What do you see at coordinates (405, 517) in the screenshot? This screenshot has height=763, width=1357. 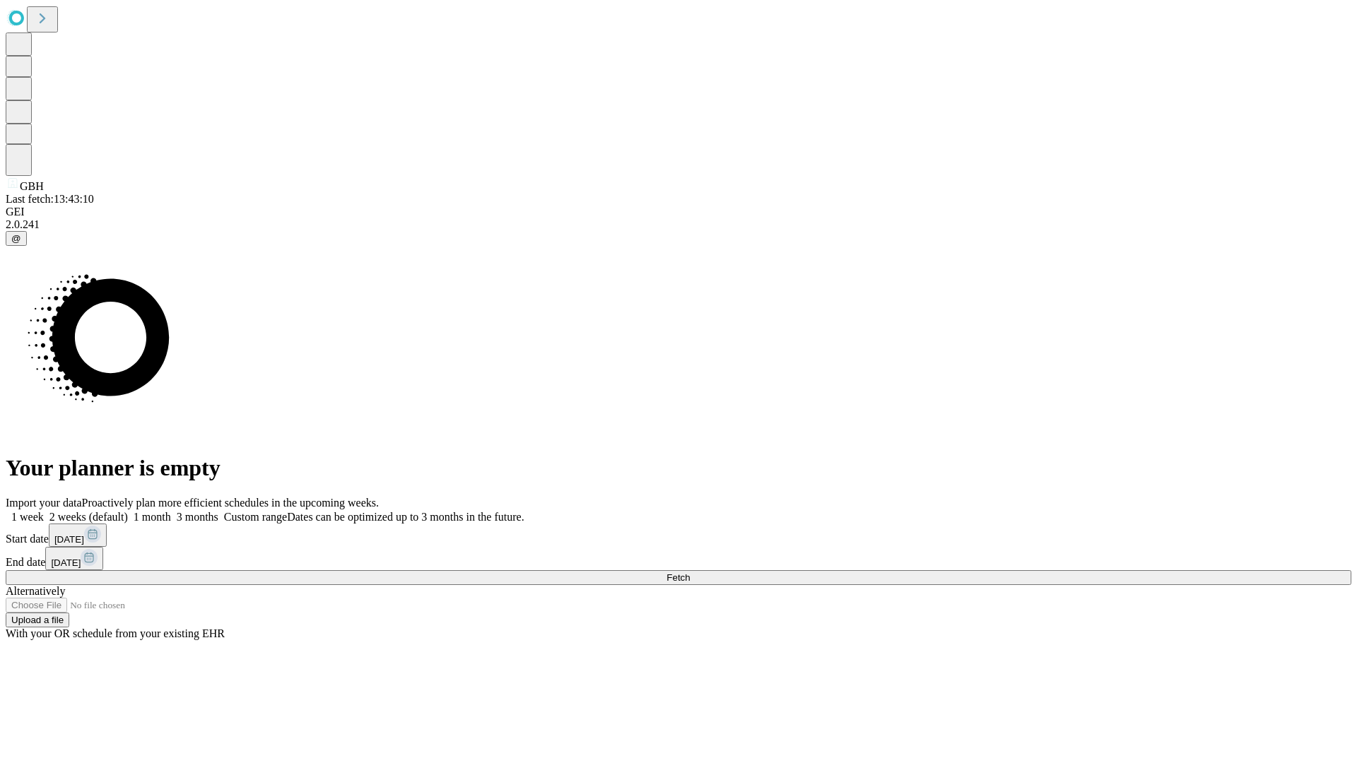 I see `span: Dates can be optimized up to 3 months in the future.` at bounding box center [405, 517].